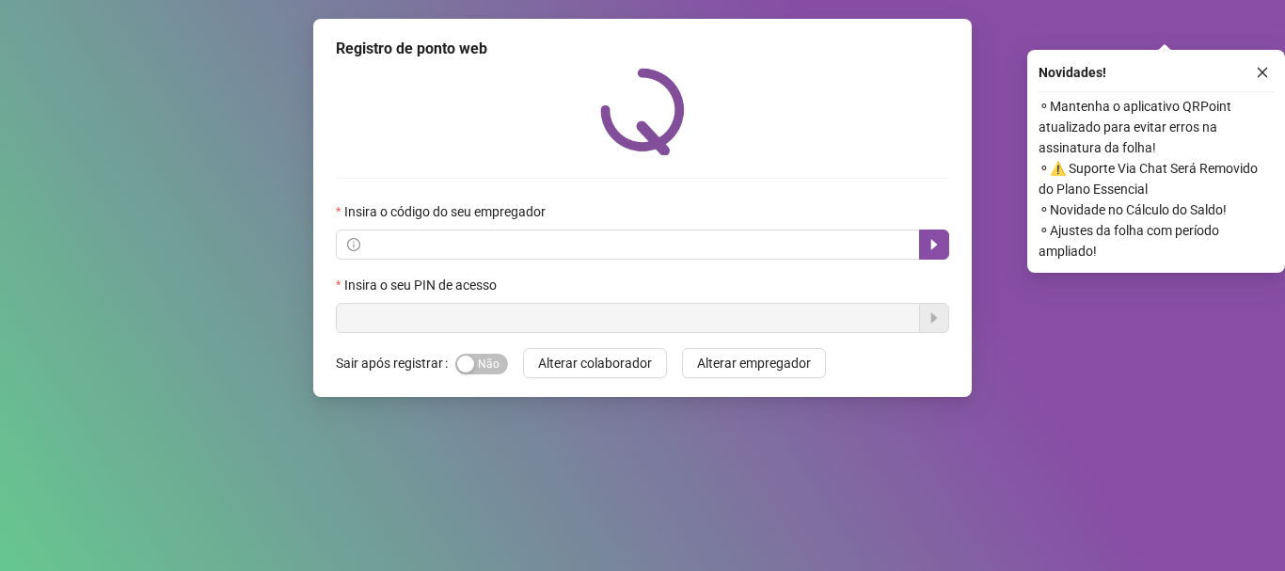  I want to click on div: Registro de ponto web, so click(643, 49).